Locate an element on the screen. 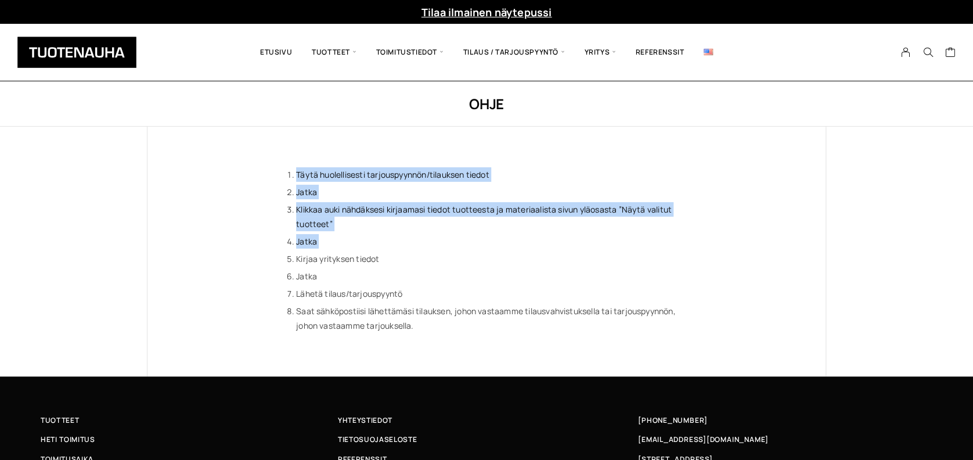  a: Tietosuojaseloste is located at coordinates (487, 439).